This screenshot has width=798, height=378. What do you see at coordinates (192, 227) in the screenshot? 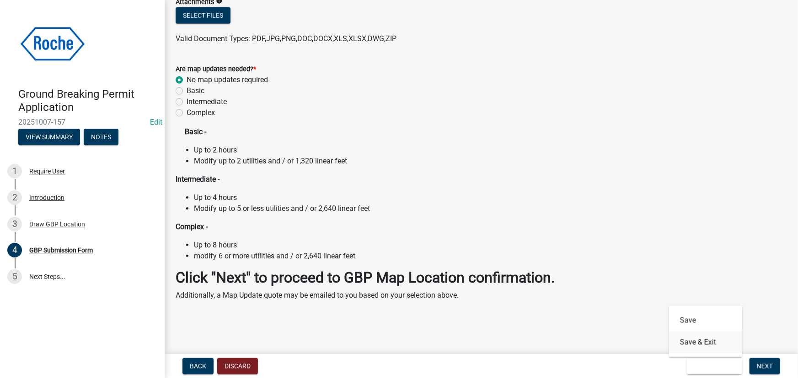
I see `strong: Complex -` at bounding box center [192, 227].